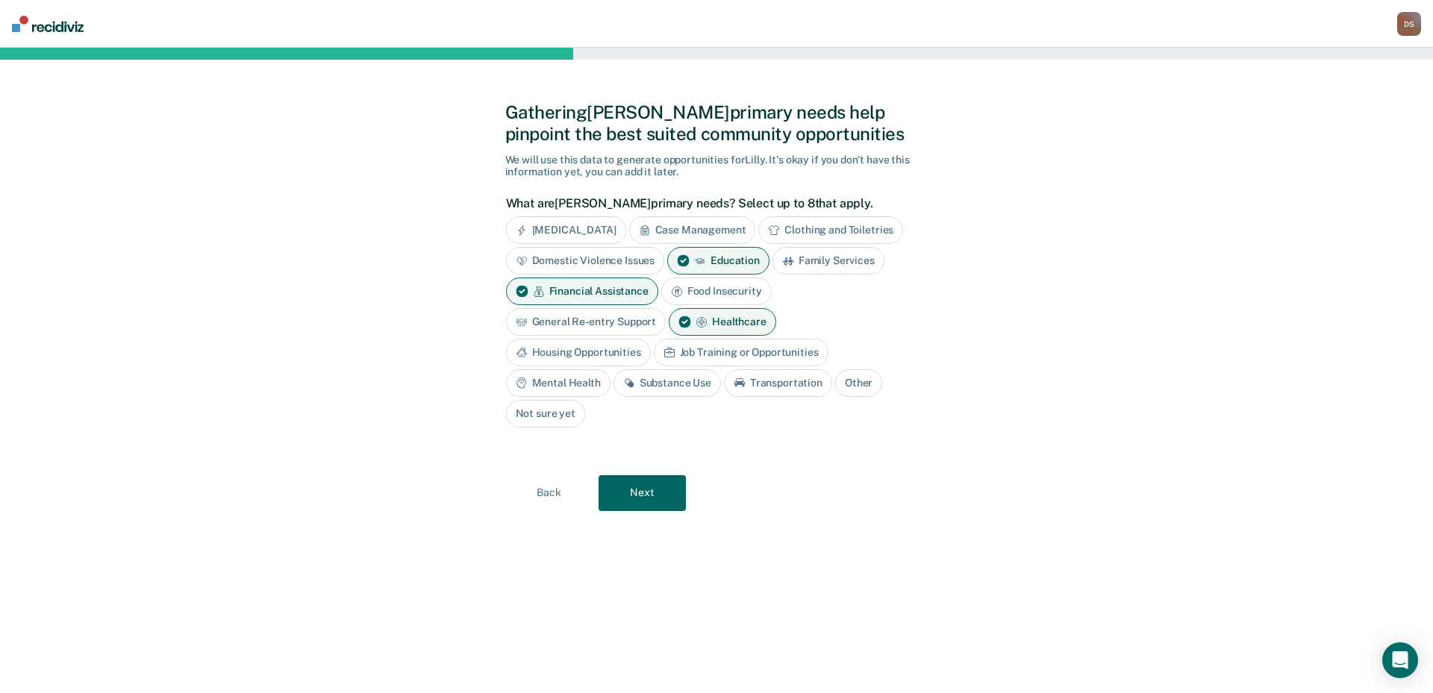 The image size is (1433, 693). What do you see at coordinates (717, 291) in the screenshot?
I see `div: Food Insecurity` at bounding box center [717, 291].